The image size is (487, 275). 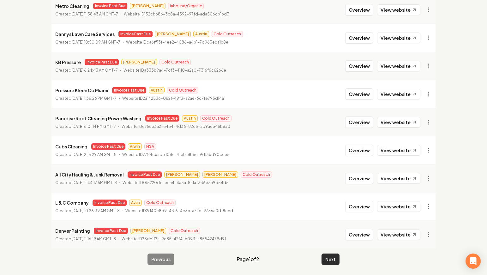 I want to click on p: Cubs Cleaning, so click(x=71, y=146).